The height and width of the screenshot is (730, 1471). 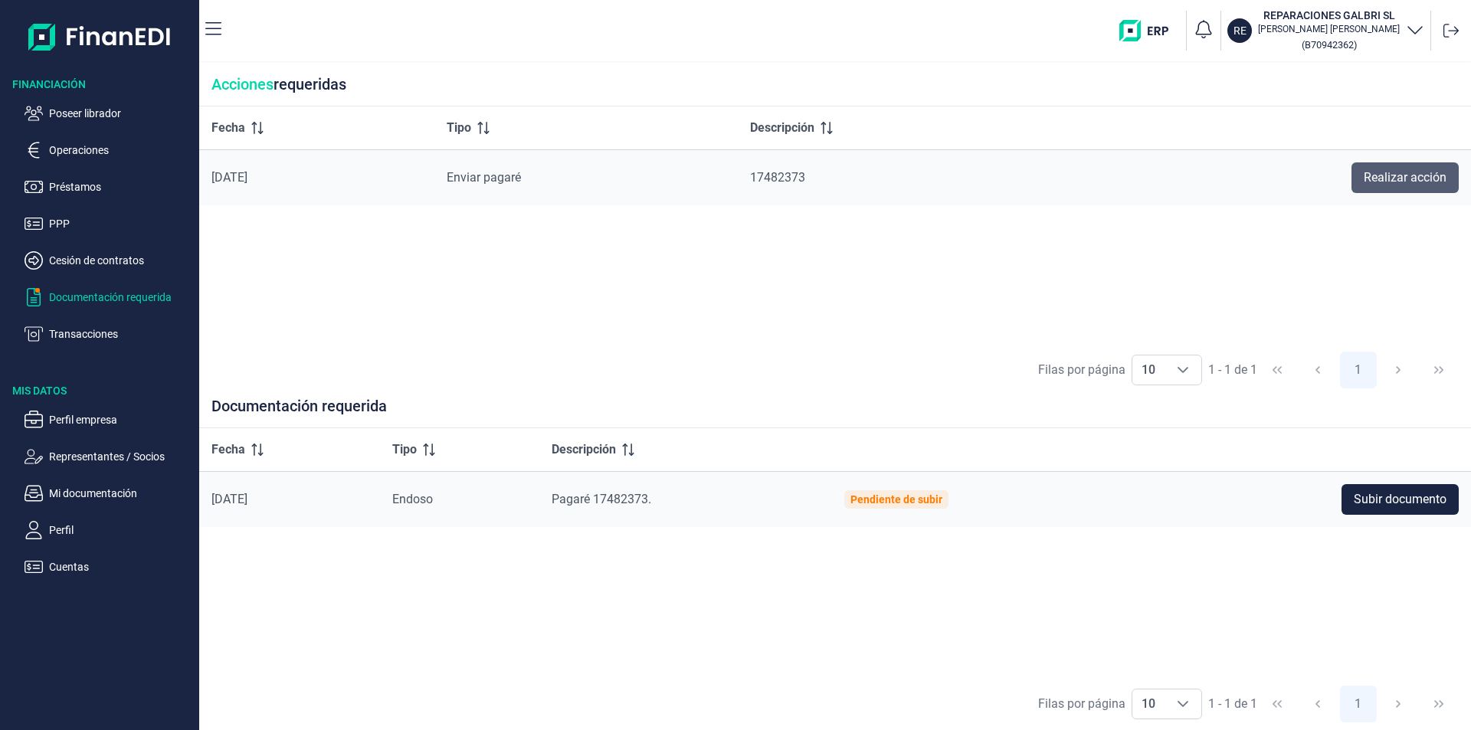 I want to click on p: Perfil, so click(x=121, y=530).